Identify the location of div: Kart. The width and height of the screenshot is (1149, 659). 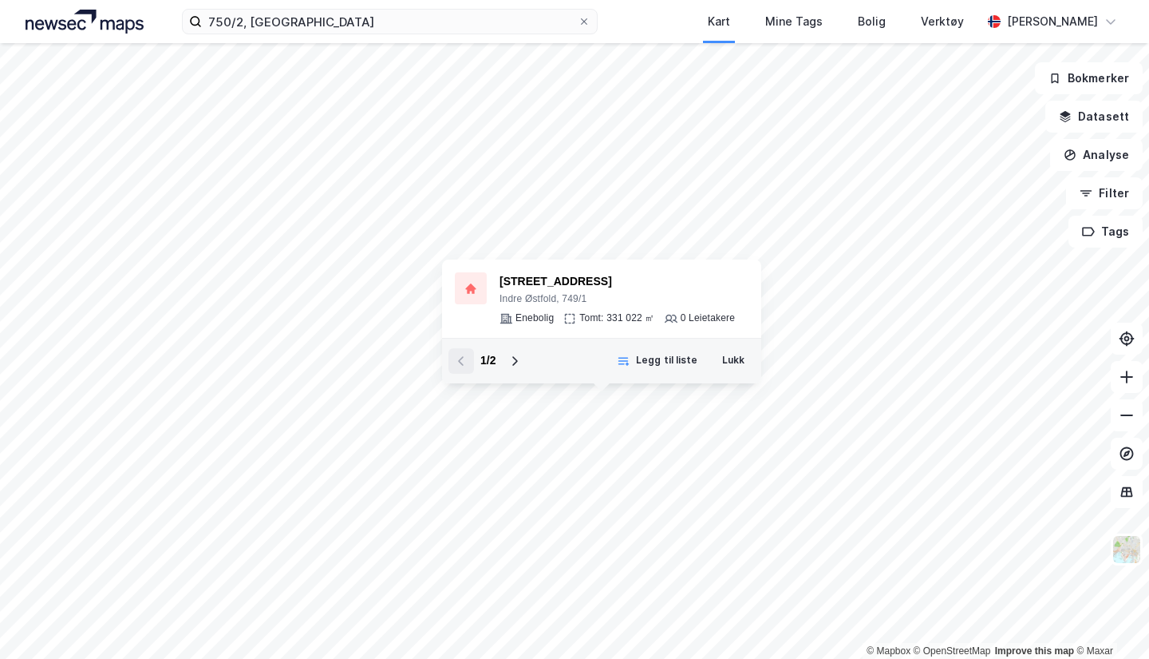
(719, 22).